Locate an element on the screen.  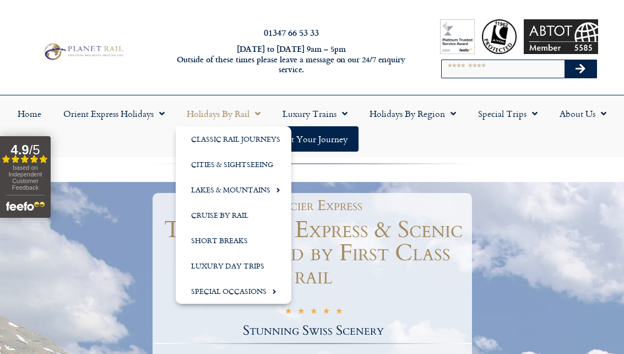
h1: The Glacier Express & Scenic Switzerland by First Class rail is located at coordinates (314, 253).